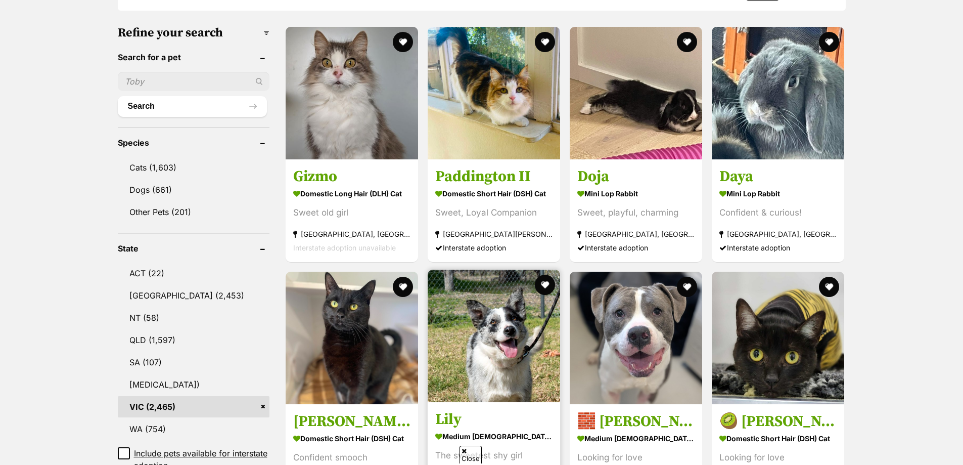 Image resolution: width=963 pixels, height=465 pixels. Describe the element at coordinates (352, 338) in the screenshot. I see `img: Tom - Domestic Short Hair (DSH) Cat` at that location.